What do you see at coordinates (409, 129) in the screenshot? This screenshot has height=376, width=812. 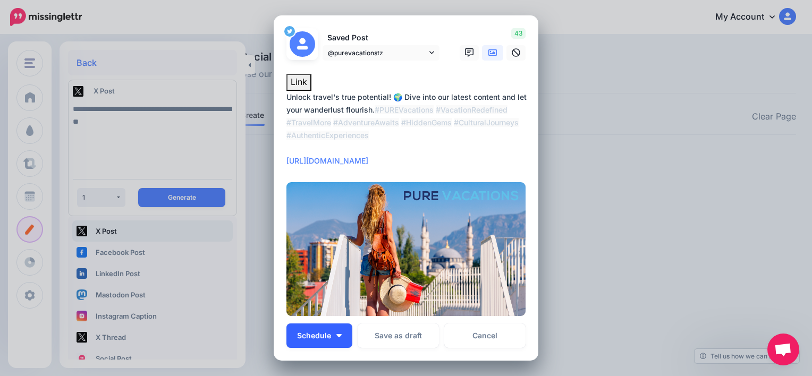 I see `div: Unlock travel's true potential! 🌍 Dive into our latest content and let your wanderlust flourish.` at bounding box center [409, 129].